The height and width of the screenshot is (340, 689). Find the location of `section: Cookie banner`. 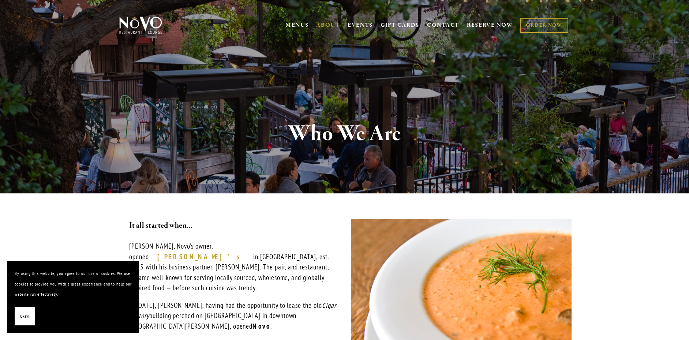

section: Cookie banner is located at coordinates (73, 297).